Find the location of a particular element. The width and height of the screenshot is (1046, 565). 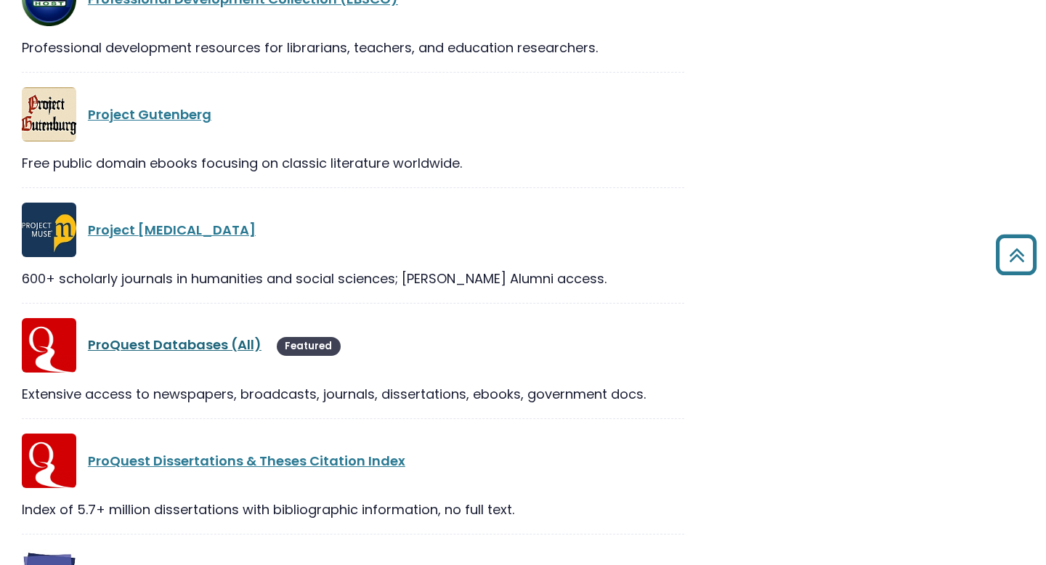

div: Professional development resources for librarians, teachers, and education researchers. is located at coordinates (353, 47).